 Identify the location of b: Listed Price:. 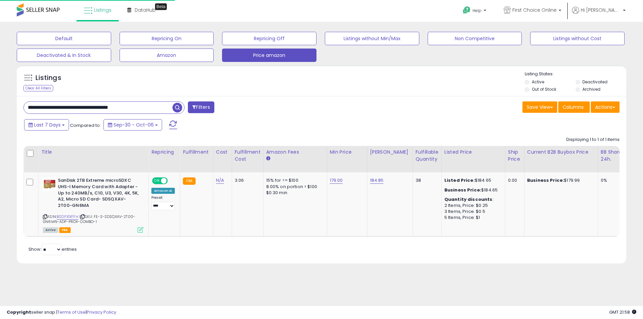
(459, 180).